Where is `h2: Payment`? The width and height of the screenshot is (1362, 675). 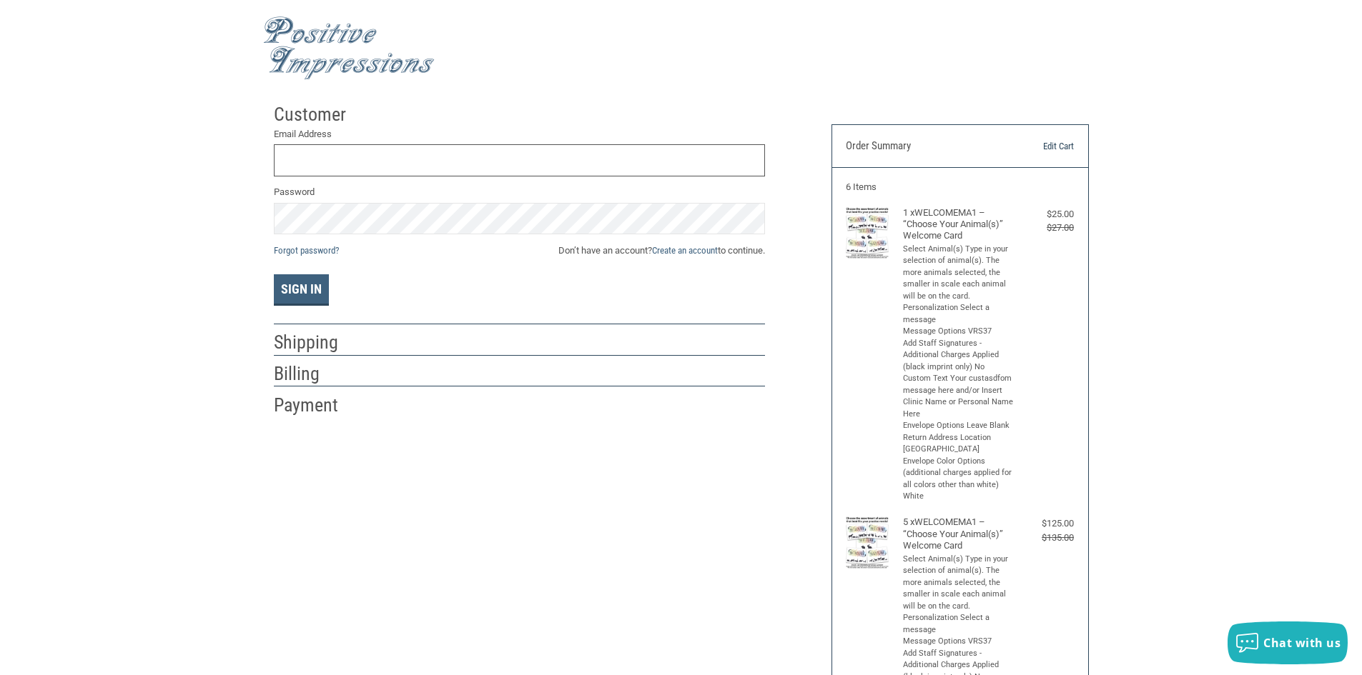 h2: Payment is located at coordinates (315, 405).